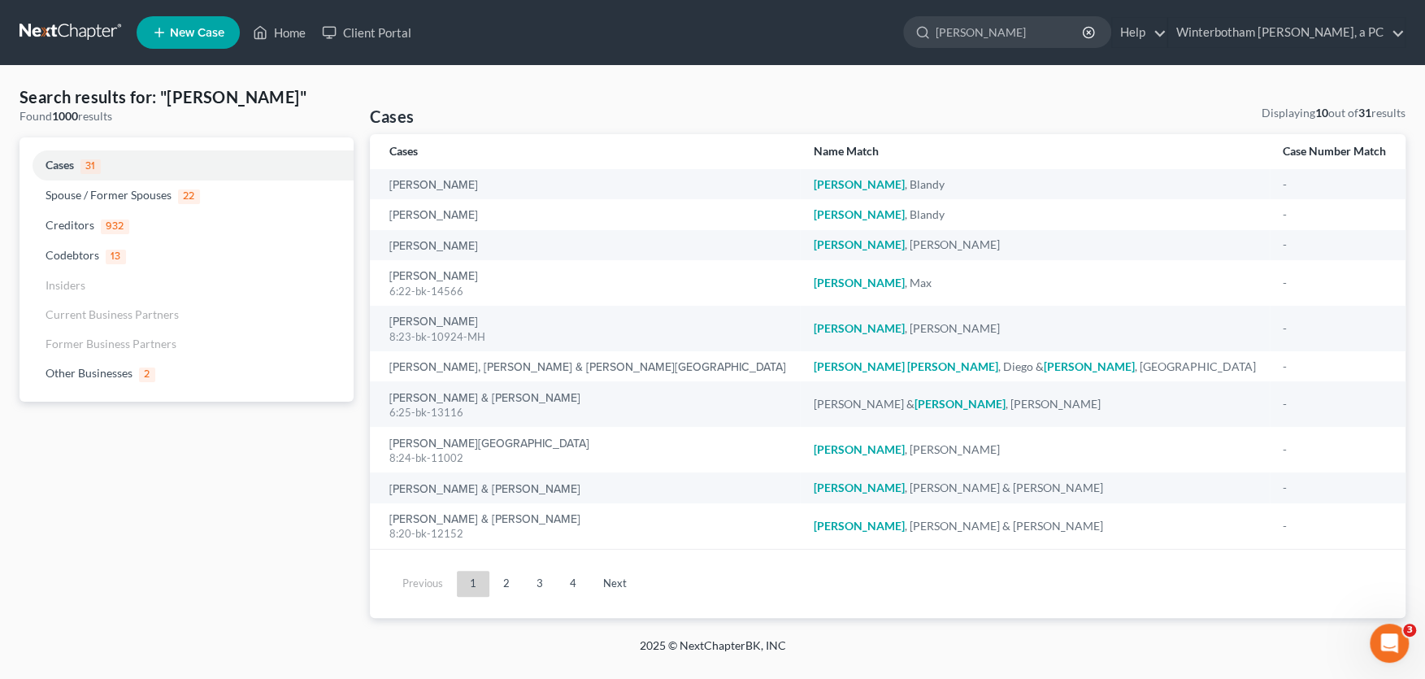 This screenshot has width=1425, height=679. I want to click on span: Creditors, so click(70, 224).